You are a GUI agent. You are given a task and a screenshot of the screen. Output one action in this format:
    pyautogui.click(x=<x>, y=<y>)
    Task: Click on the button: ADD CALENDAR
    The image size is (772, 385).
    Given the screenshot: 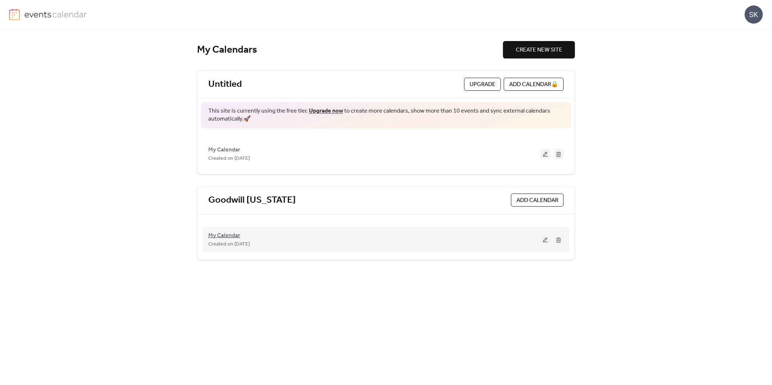 What is the action you would take?
    pyautogui.click(x=537, y=200)
    